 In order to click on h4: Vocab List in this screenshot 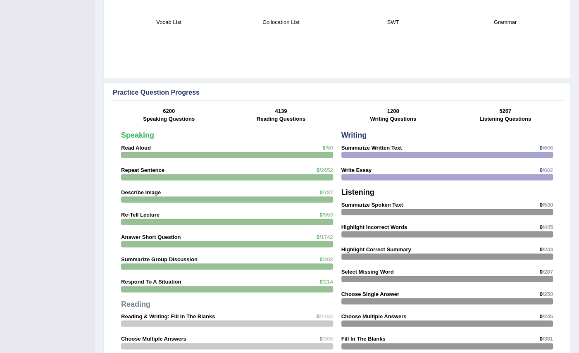, I will do `click(169, 22)`.